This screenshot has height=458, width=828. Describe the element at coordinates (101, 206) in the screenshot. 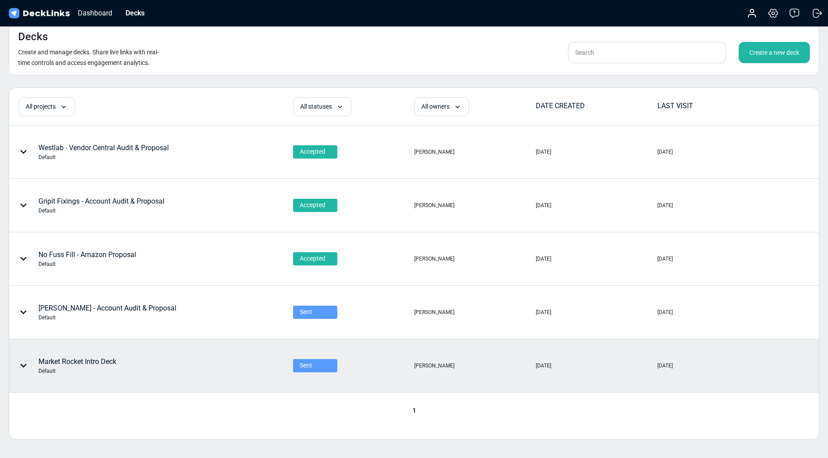

I see `div: Gripit Fixings - Account Audit & Proposal` at that location.